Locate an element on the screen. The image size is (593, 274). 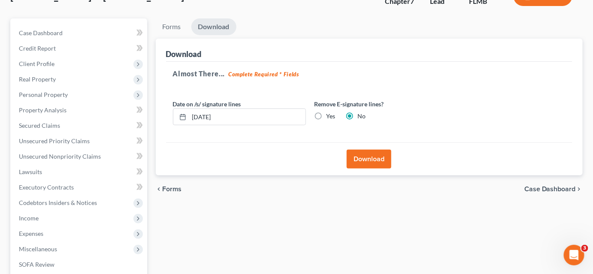
i: chevron_left is located at coordinates (159, 189).